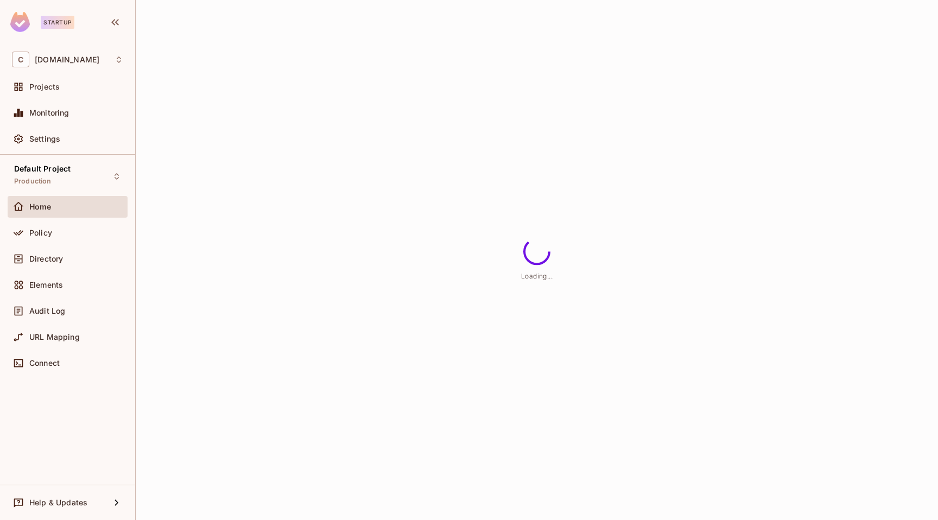 The image size is (938, 520). I want to click on span: Default Project, so click(42, 169).